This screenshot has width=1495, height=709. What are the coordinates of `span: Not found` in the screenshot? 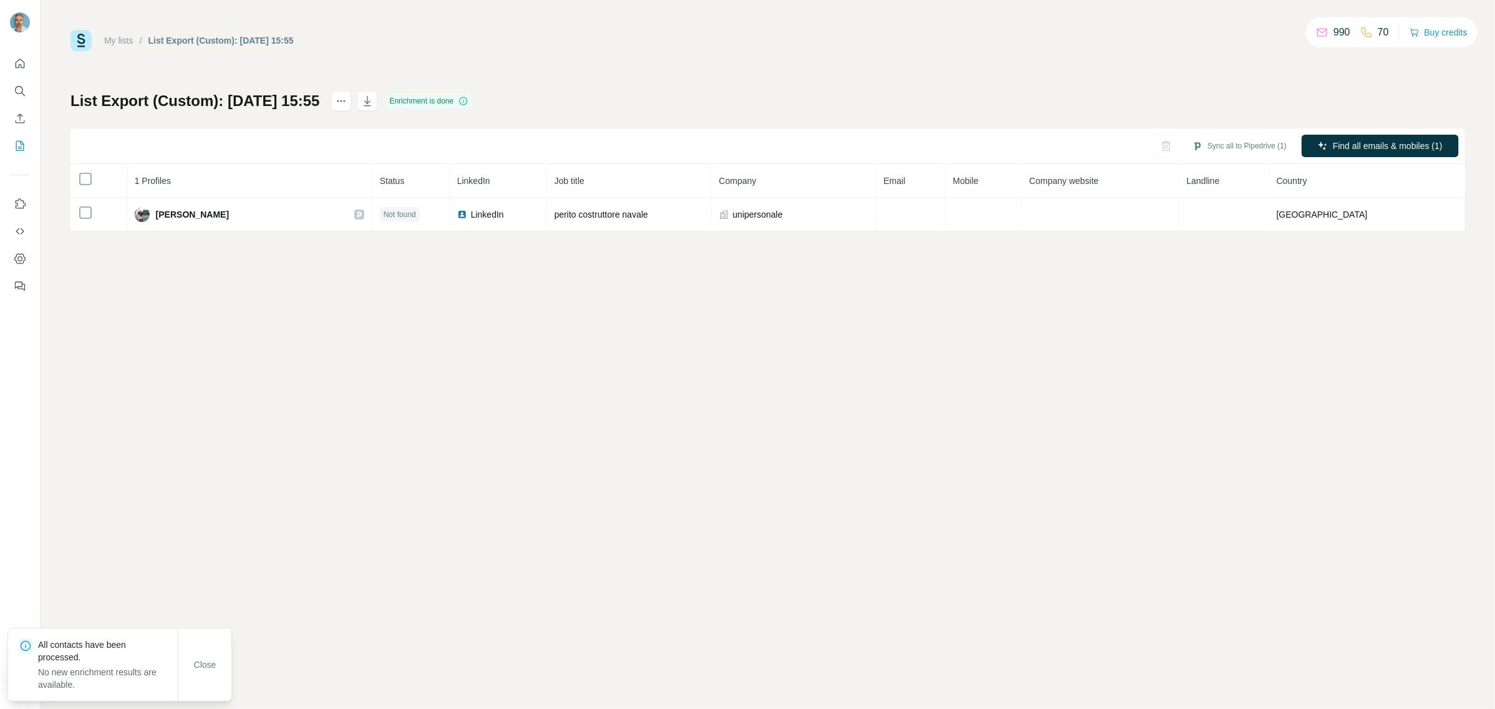 It's located at (400, 214).